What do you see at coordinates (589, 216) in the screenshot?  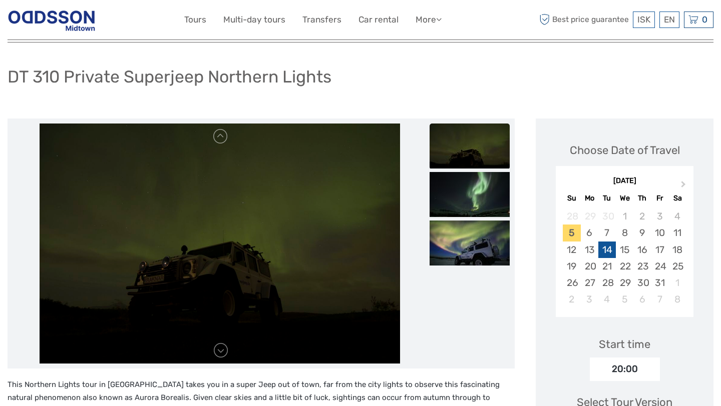 I see `div: Not available Monday, September 29th, 2025` at bounding box center [589, 216].